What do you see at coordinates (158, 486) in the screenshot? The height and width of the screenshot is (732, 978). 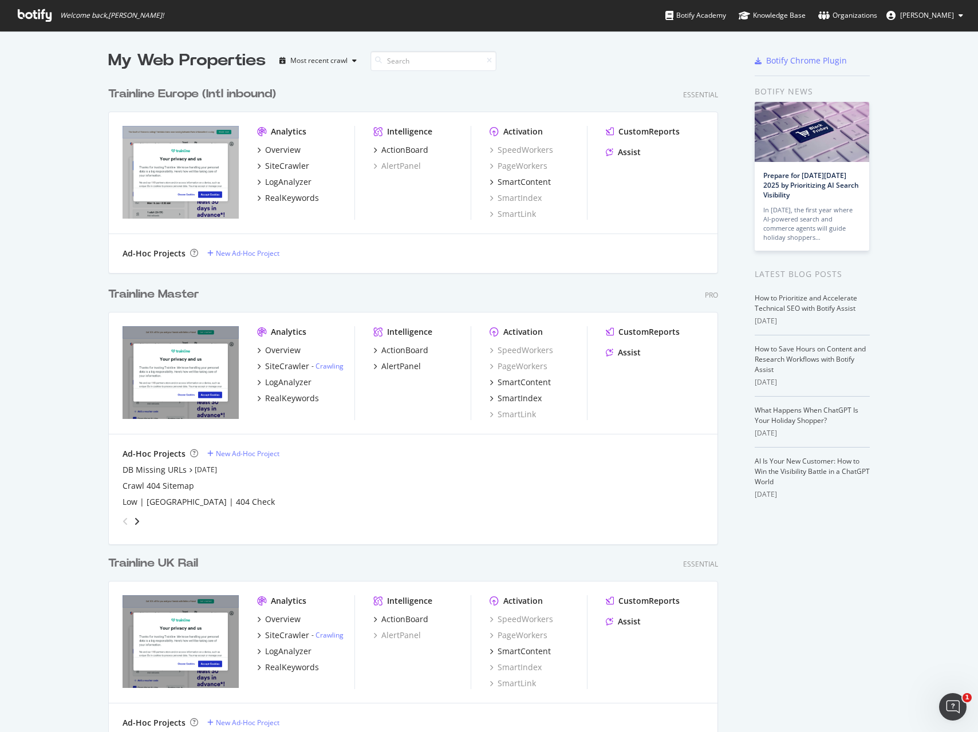 I see `div: Crawl 404 Sitemap` at bounding box center [158, 486].